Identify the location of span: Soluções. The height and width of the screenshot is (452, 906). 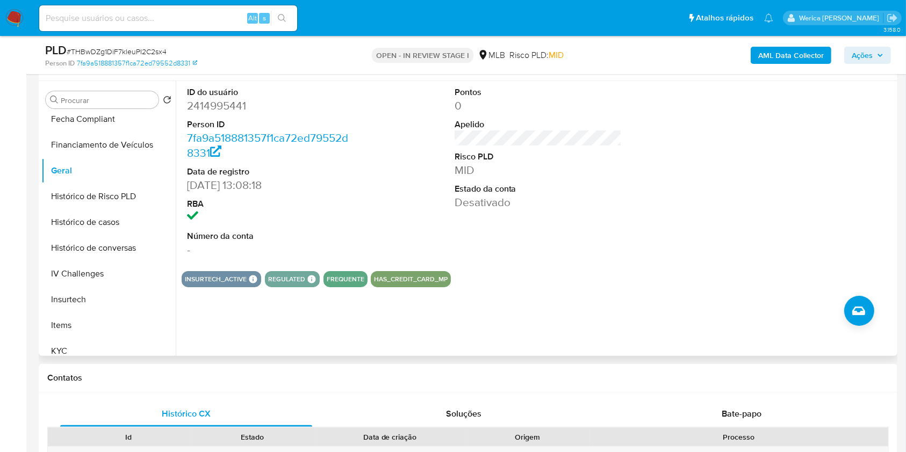
(464, 414).